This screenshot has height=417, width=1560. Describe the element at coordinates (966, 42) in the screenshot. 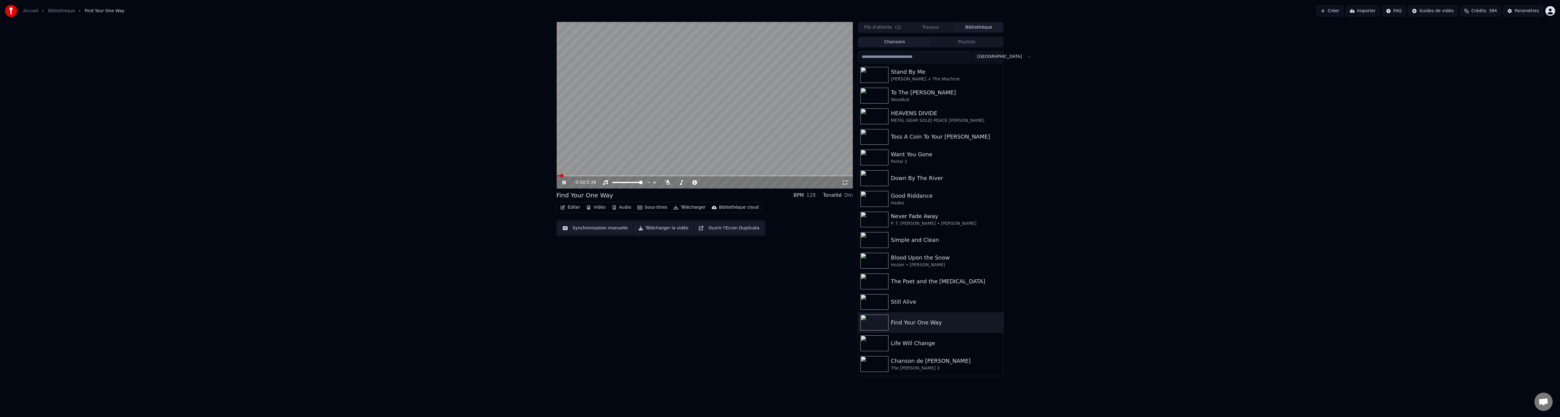

I see `button: Playlists` at that location.